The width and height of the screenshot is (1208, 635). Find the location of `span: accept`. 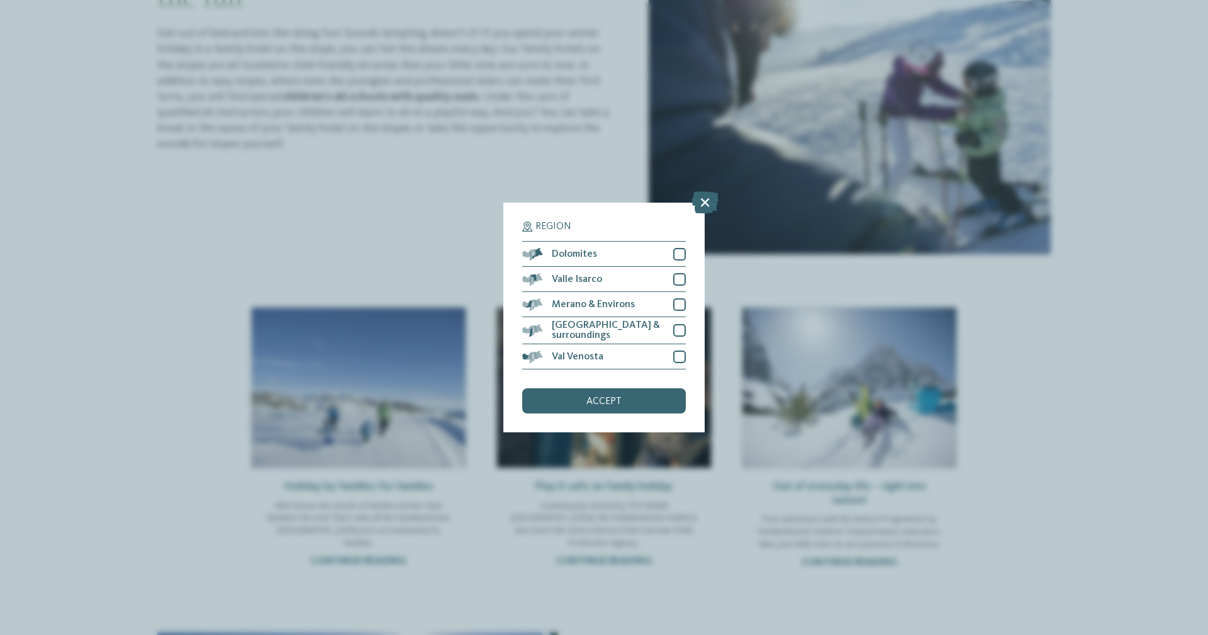

span: accept is located at coordinates (604, 401).